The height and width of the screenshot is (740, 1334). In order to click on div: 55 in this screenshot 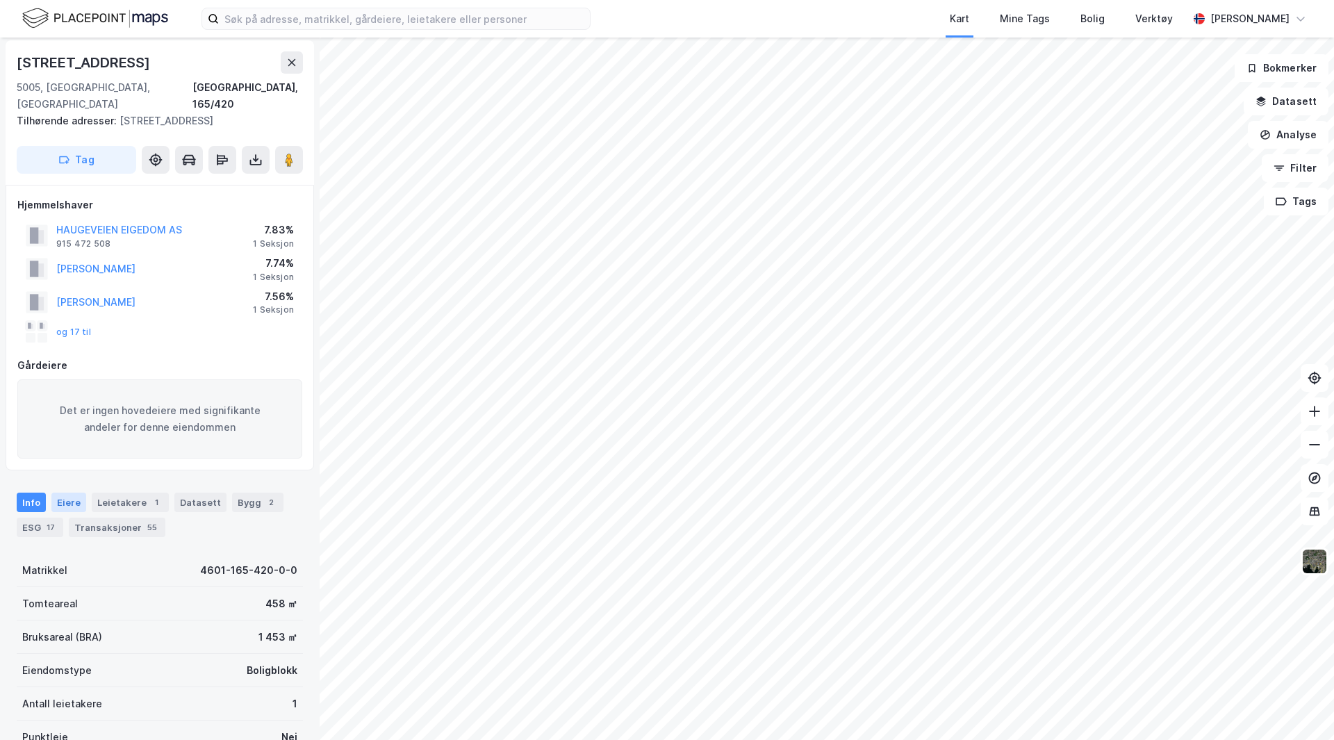, I will do `click(152, 527)`.